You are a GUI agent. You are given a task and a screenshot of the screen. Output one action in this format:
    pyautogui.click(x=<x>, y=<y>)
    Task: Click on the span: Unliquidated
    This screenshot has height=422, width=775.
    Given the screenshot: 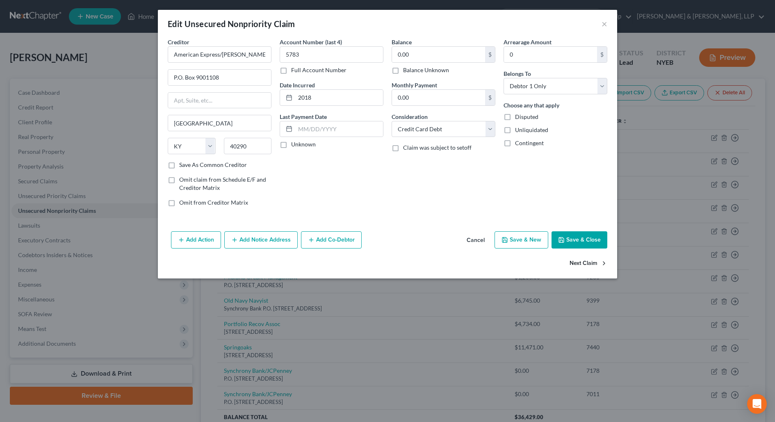 What is the action you would take?
    pyautogui.click(x=531, y=130)
    